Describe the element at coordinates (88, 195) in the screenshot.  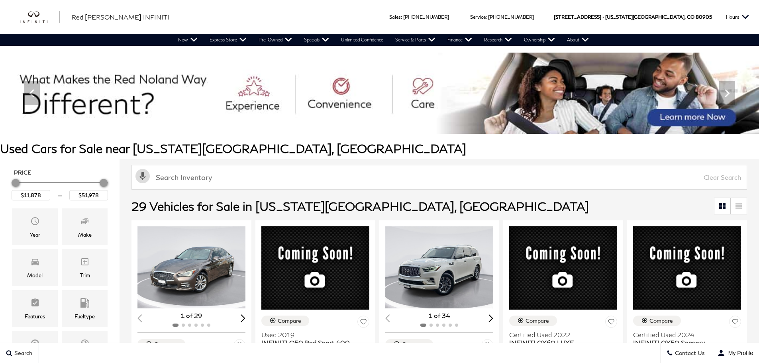
I see `input: Maximum` at that location.